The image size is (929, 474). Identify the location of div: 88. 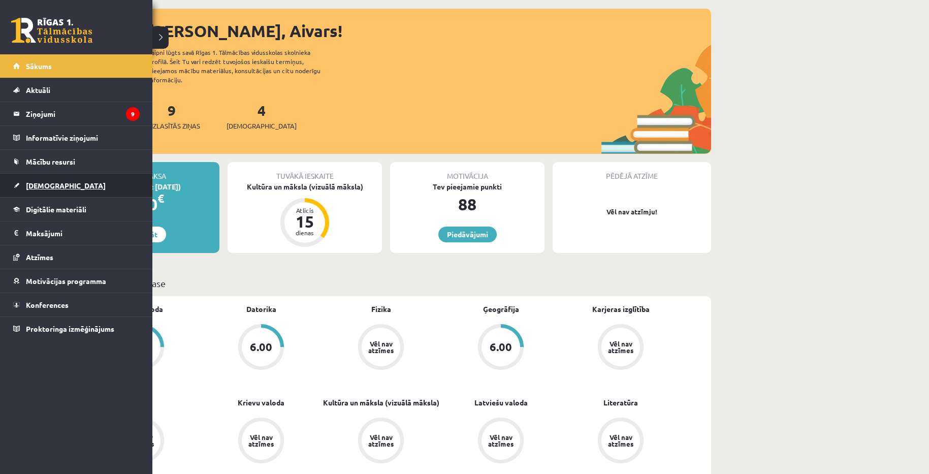
(467, 204).